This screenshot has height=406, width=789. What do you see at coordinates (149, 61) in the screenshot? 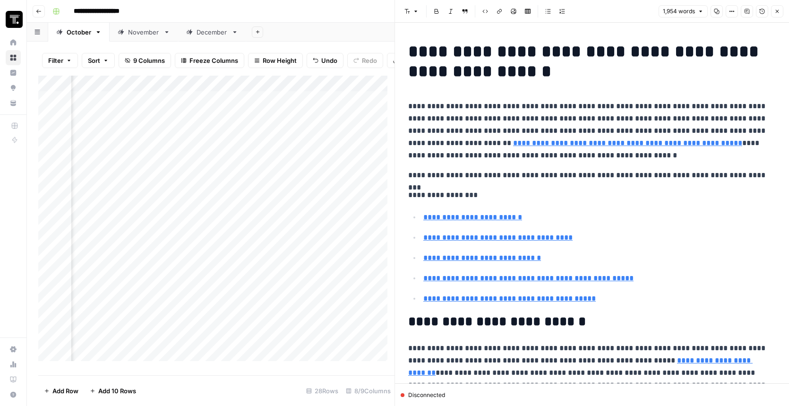
I see `span: 9 Columns` at bounding box center [149, 61].